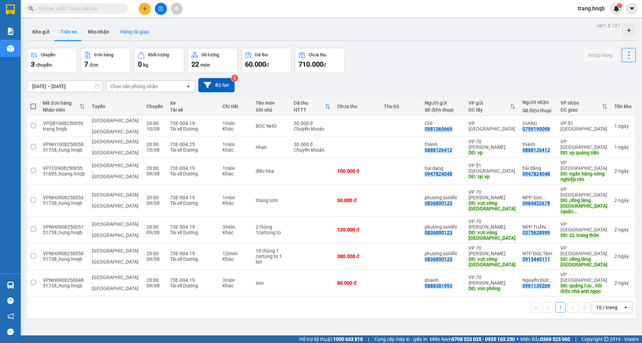 This screenshot has height=343, width=642. Describe the element at coordinates (271, 147) in the screenshot. I see `div: nhạn` at that location.